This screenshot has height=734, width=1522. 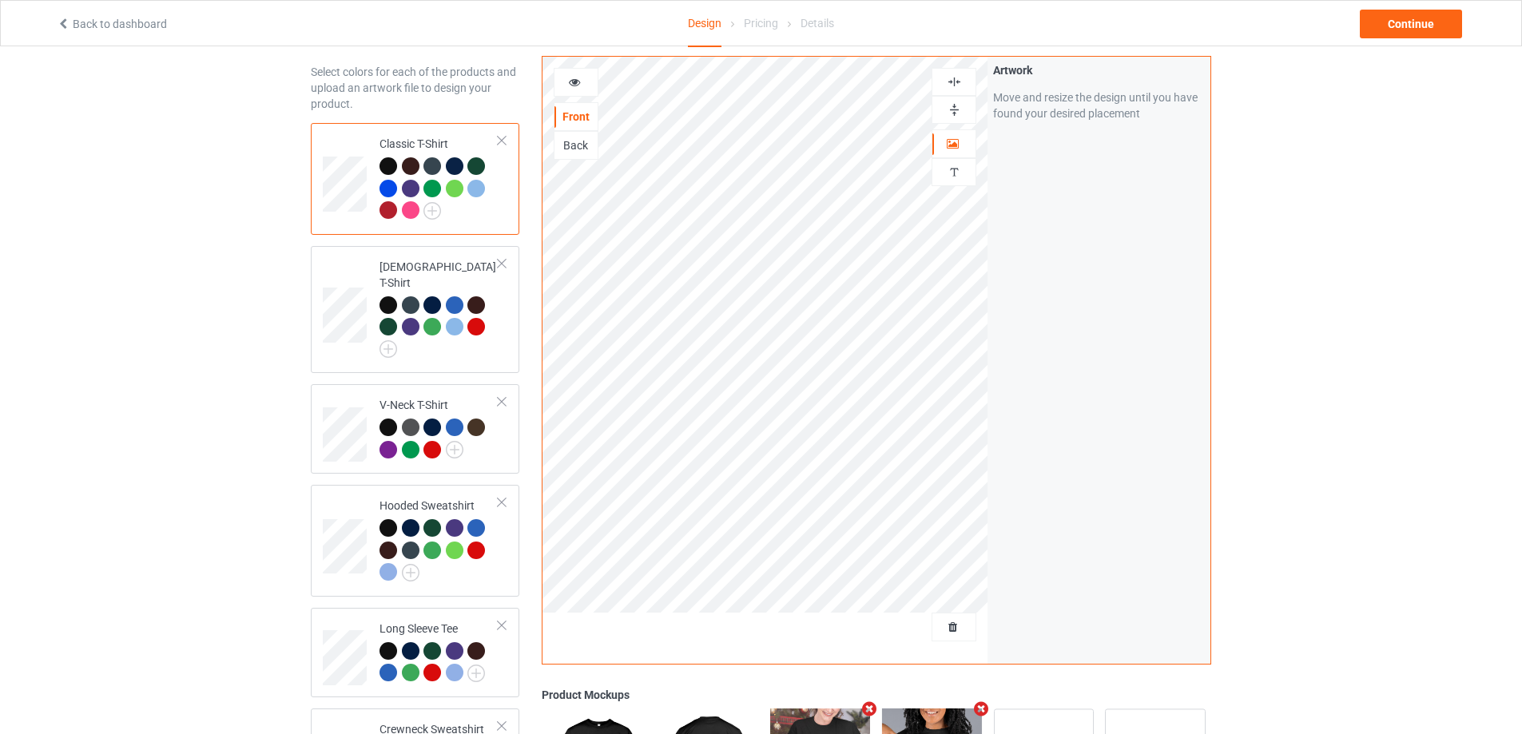 What do you see at coordinates (705, 24) in the screenshot?
I see `div: Design` at bounding box center [705, 24].